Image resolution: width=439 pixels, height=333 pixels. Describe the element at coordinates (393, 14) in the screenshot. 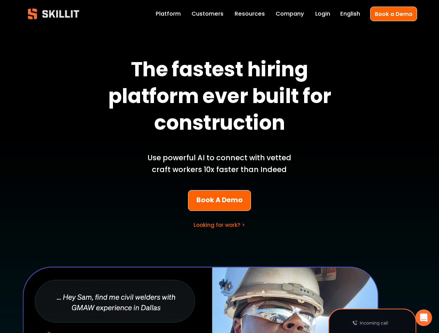

I see `a: Book a Demo` at that location.